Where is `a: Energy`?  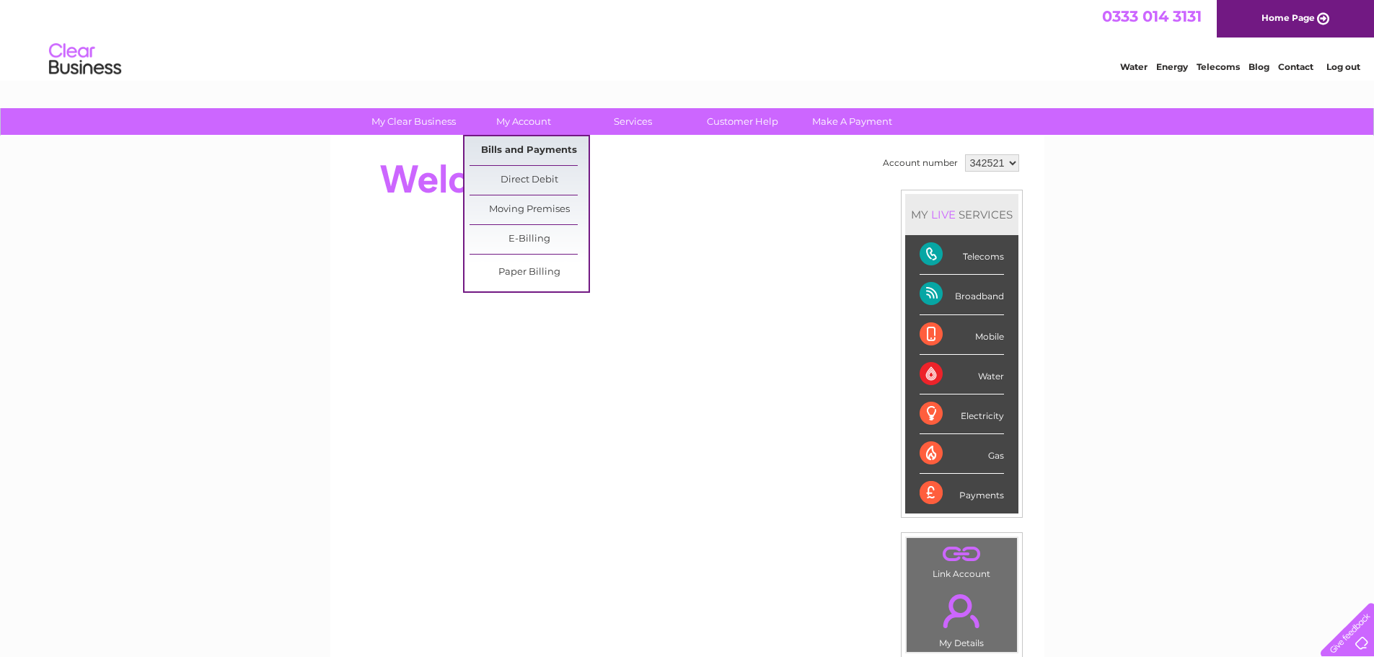
a: Energy is located at coordinates (1172, 66).